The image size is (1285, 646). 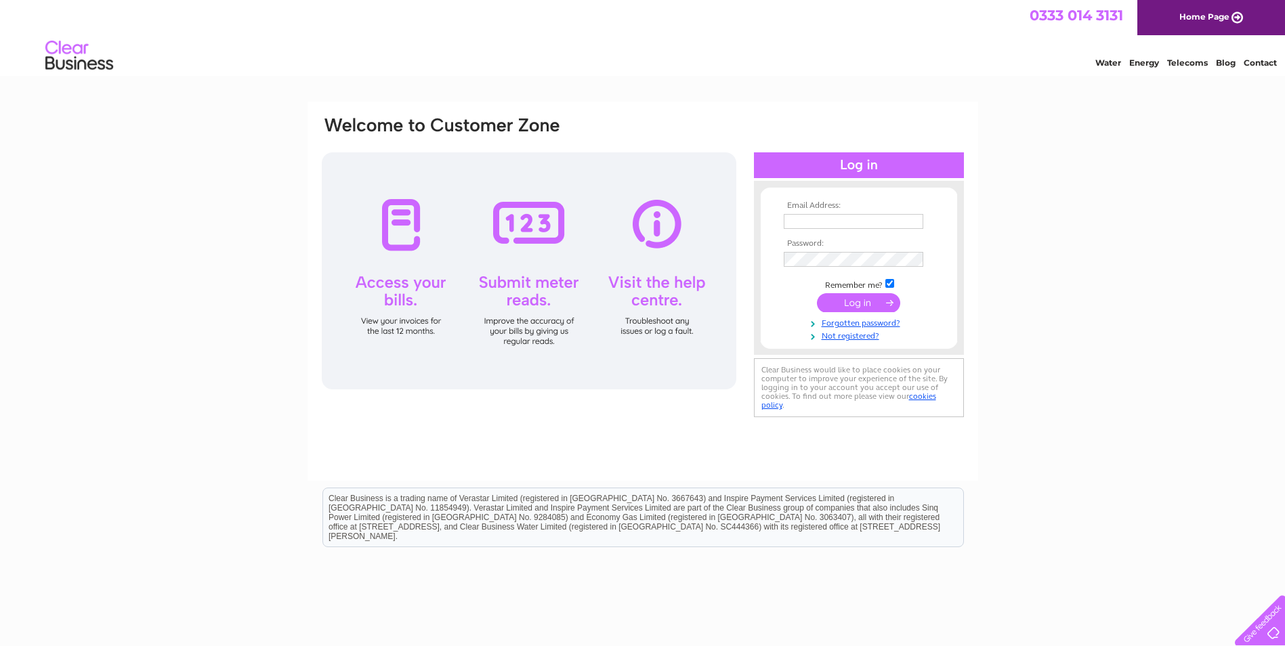 I want to click on th: Email Address:, so click(x=859, y=206).